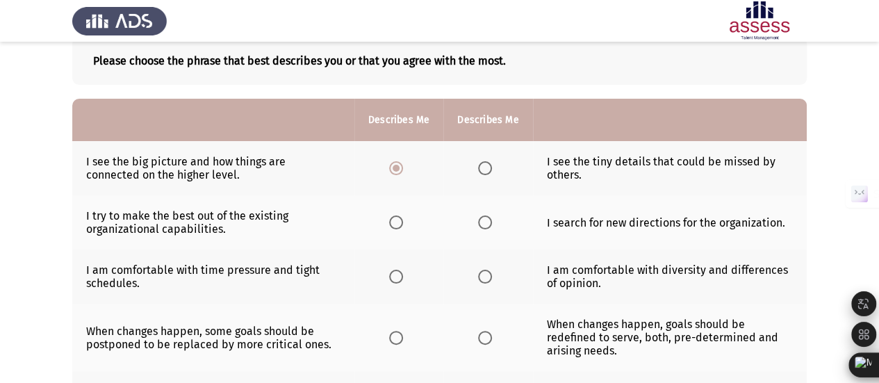 The image size is (879, 383). I want to click on td: I try to make the best out of the existing organizational capabilities., so click(213, 222).